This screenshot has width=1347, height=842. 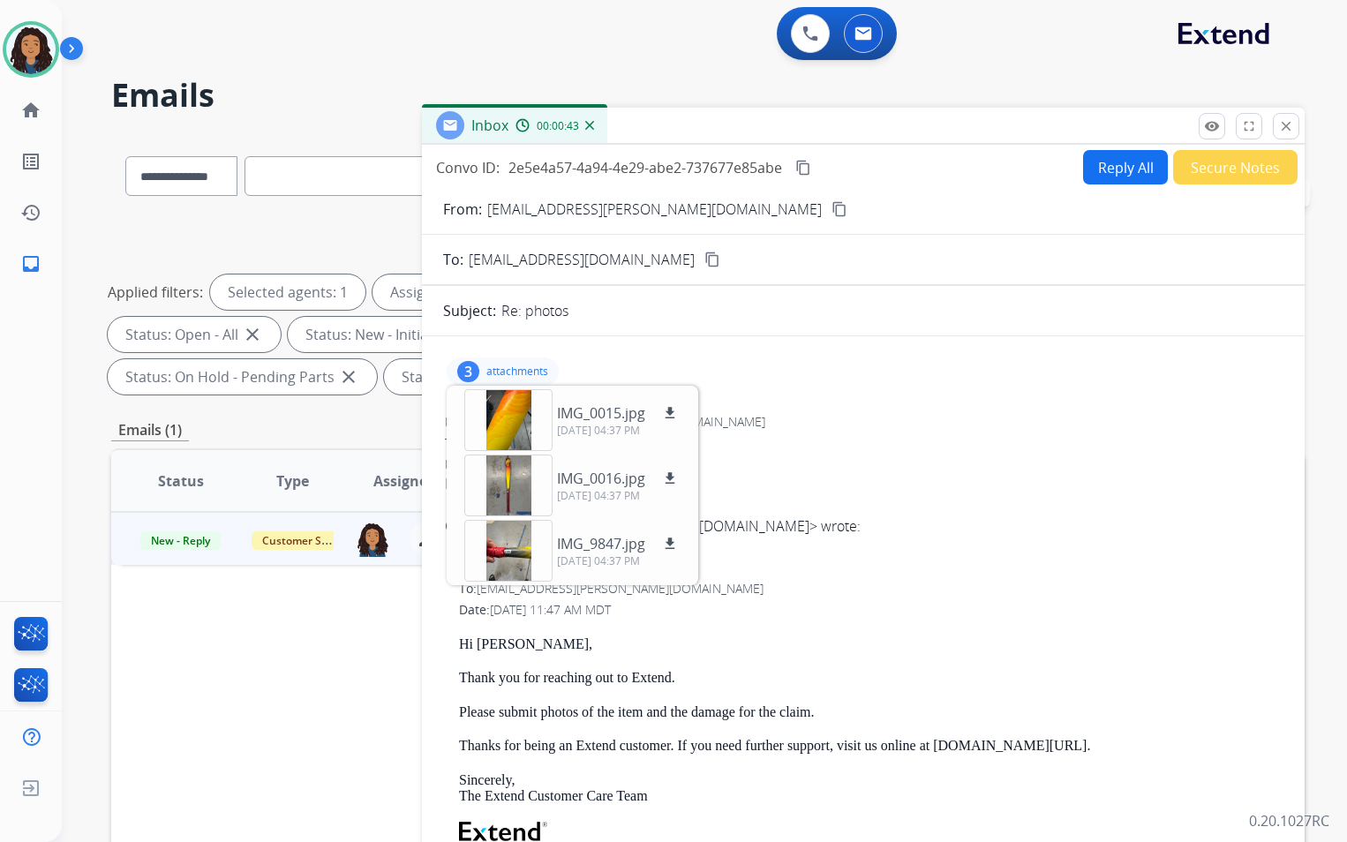 I want to click on div: Status: New - Initial, so click(x=381, y=335).